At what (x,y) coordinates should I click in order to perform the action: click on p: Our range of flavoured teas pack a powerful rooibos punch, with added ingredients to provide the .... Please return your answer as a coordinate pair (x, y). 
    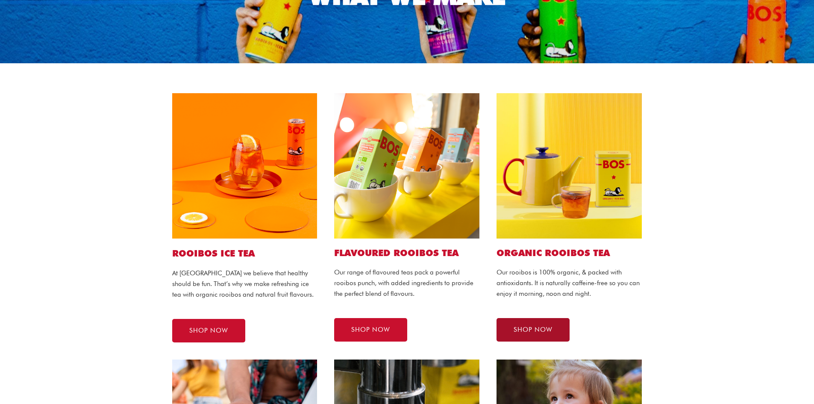
    Looking at the image, I should click on (407, 283).